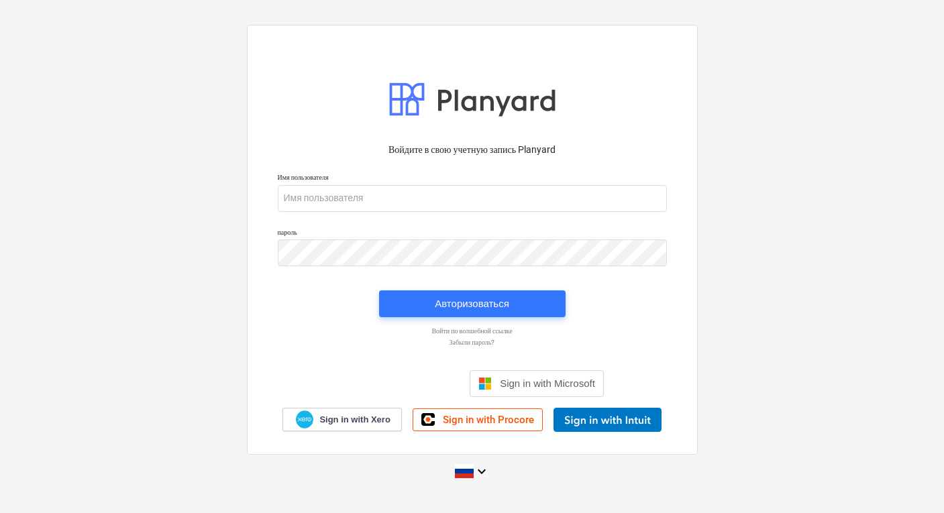 This screenshot has height=513, width=944. I want to click on input: Имя пользователя, so click(473, 199).